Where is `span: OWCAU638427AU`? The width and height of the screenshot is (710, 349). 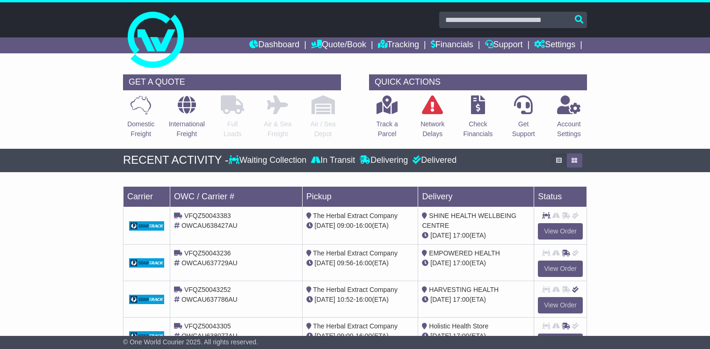 span: OWCAU638427AU is located at coordinates (209, 225).